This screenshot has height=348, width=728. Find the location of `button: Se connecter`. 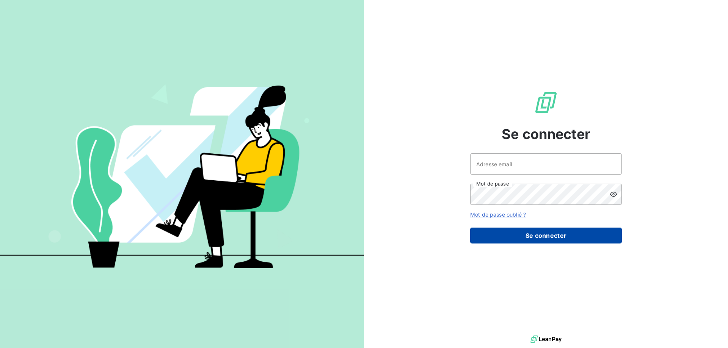

button: Se connecter is located at coordinates (546, 236).